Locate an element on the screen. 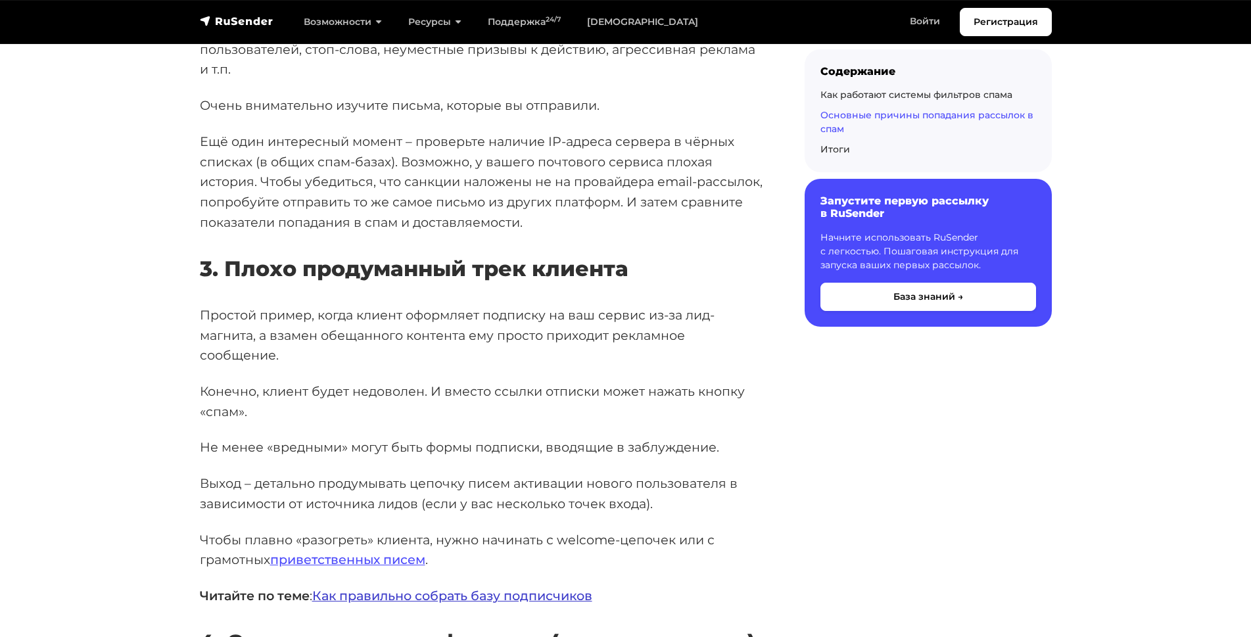 This screenshot has width=1251, height=637. p: Начните использовать RuSender с легкостью. Пошаговая инструкция для запуска ваших первых рассылок. is located at coordinates (929, 251).